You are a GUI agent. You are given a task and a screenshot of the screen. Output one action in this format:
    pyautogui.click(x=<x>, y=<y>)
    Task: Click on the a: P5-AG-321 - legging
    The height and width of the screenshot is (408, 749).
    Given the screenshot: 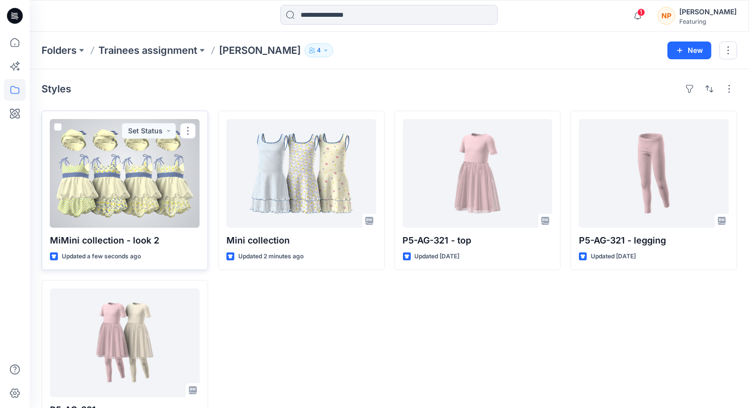 What is the action you would take?
    pyautogui.click(x=653, y=173)
    